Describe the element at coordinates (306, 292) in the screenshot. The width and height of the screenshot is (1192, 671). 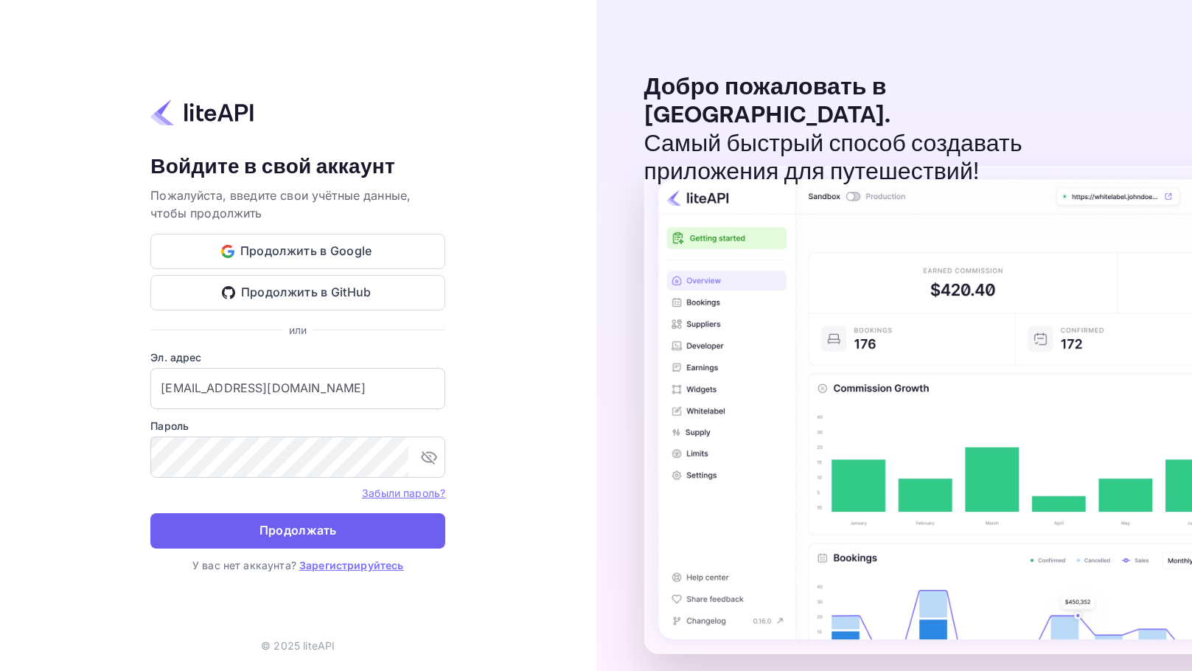
I see `ya-tr-span: Продолжить в GitHub` at that location.